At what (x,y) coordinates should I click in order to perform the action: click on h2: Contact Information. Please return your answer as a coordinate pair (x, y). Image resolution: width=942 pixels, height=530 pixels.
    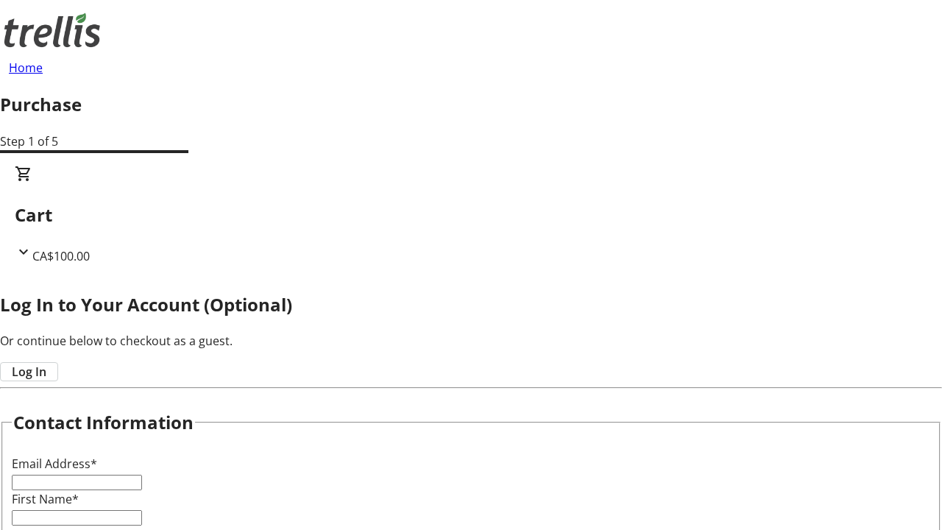
    Looking at the image, I should click on (103, 423).